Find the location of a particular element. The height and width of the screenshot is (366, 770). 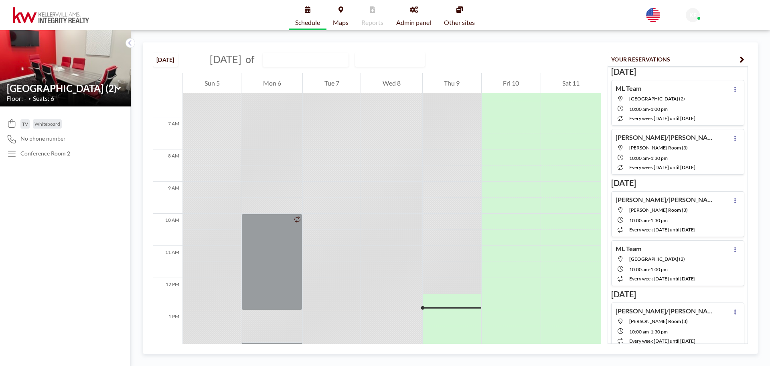

div: 1 PM is located at coordinates (168, 326).